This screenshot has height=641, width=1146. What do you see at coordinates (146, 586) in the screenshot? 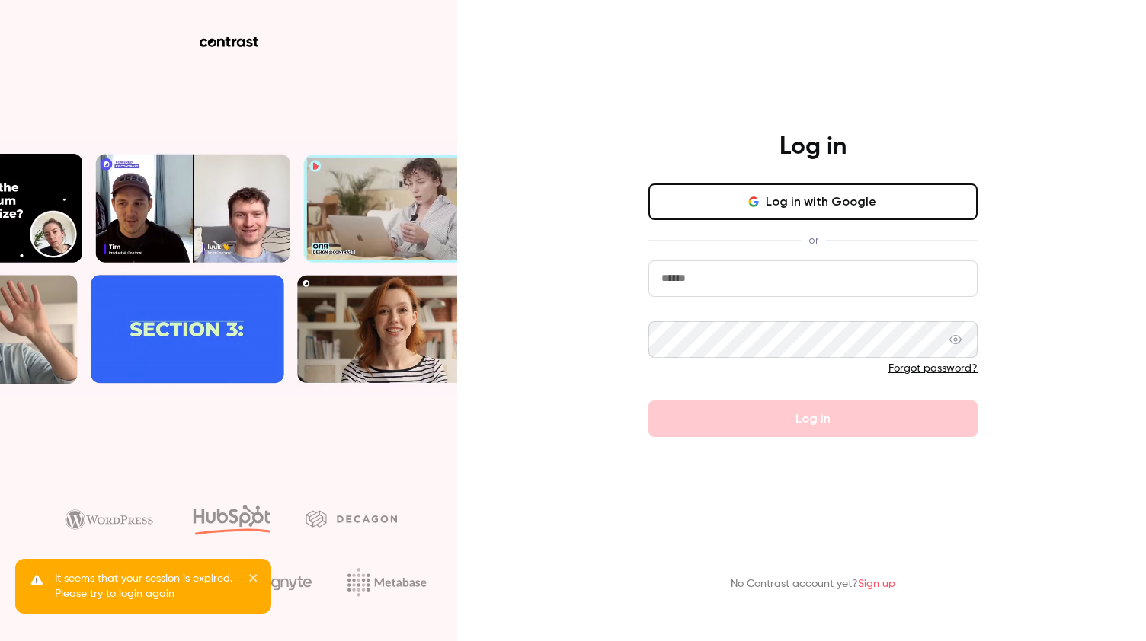
I see `p: It seems that your session is expired. Please try to login again` at bounding box center [146, 586].